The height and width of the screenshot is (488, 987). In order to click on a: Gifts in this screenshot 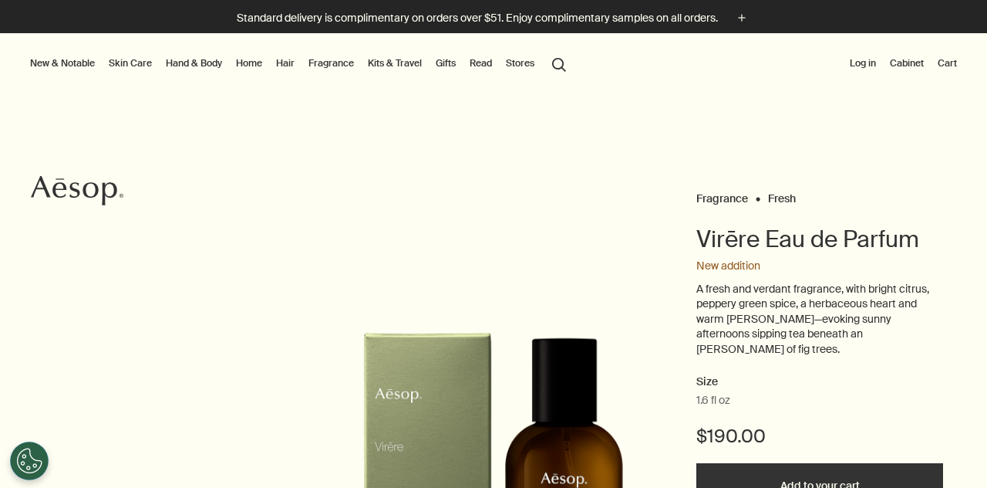, I will do `click(446, 63)`.